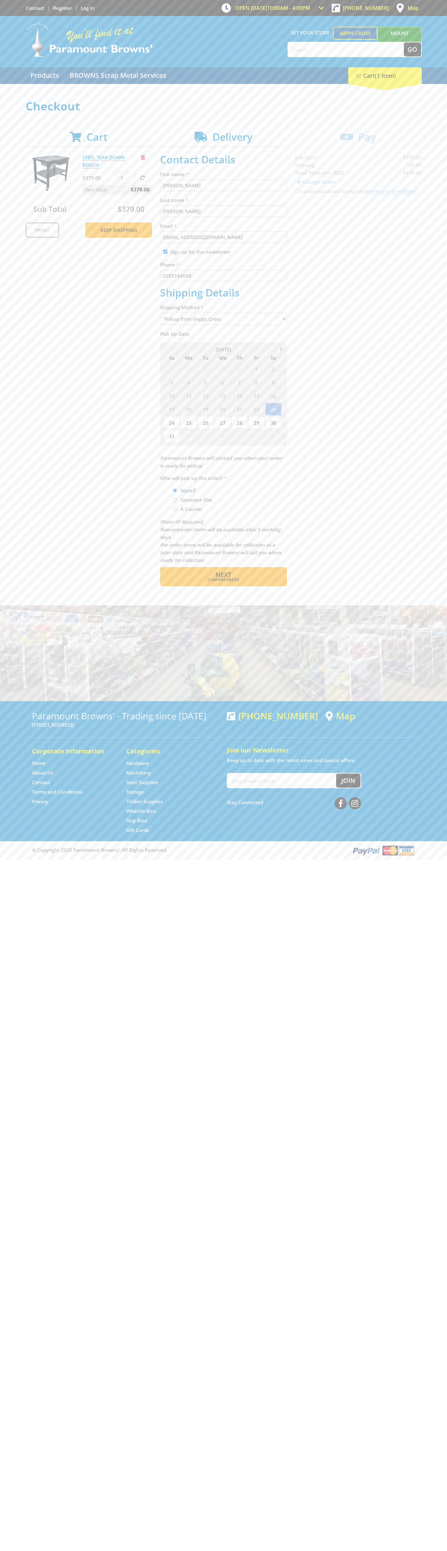 The image size is (447, 1551). Describe the element at coordinates (220, 541) in the screenshot. I see `em: Photo ID Required. Non-preorder items will be available after 5 working days Pre-order items will...` at that location.